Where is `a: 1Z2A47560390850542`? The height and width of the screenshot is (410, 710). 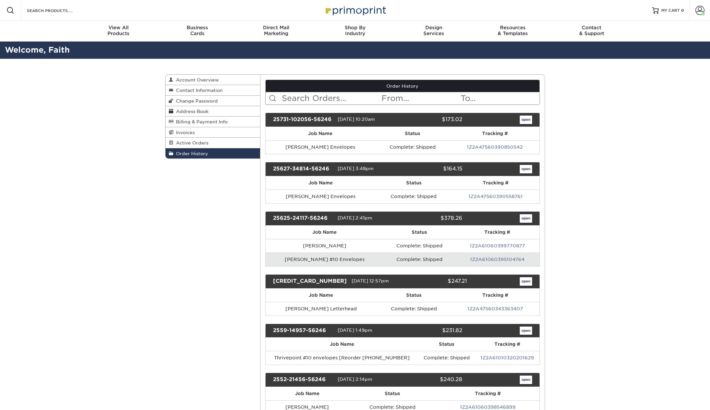 a: 1Z2A47560390850542 is located at coordinates (495, 147).